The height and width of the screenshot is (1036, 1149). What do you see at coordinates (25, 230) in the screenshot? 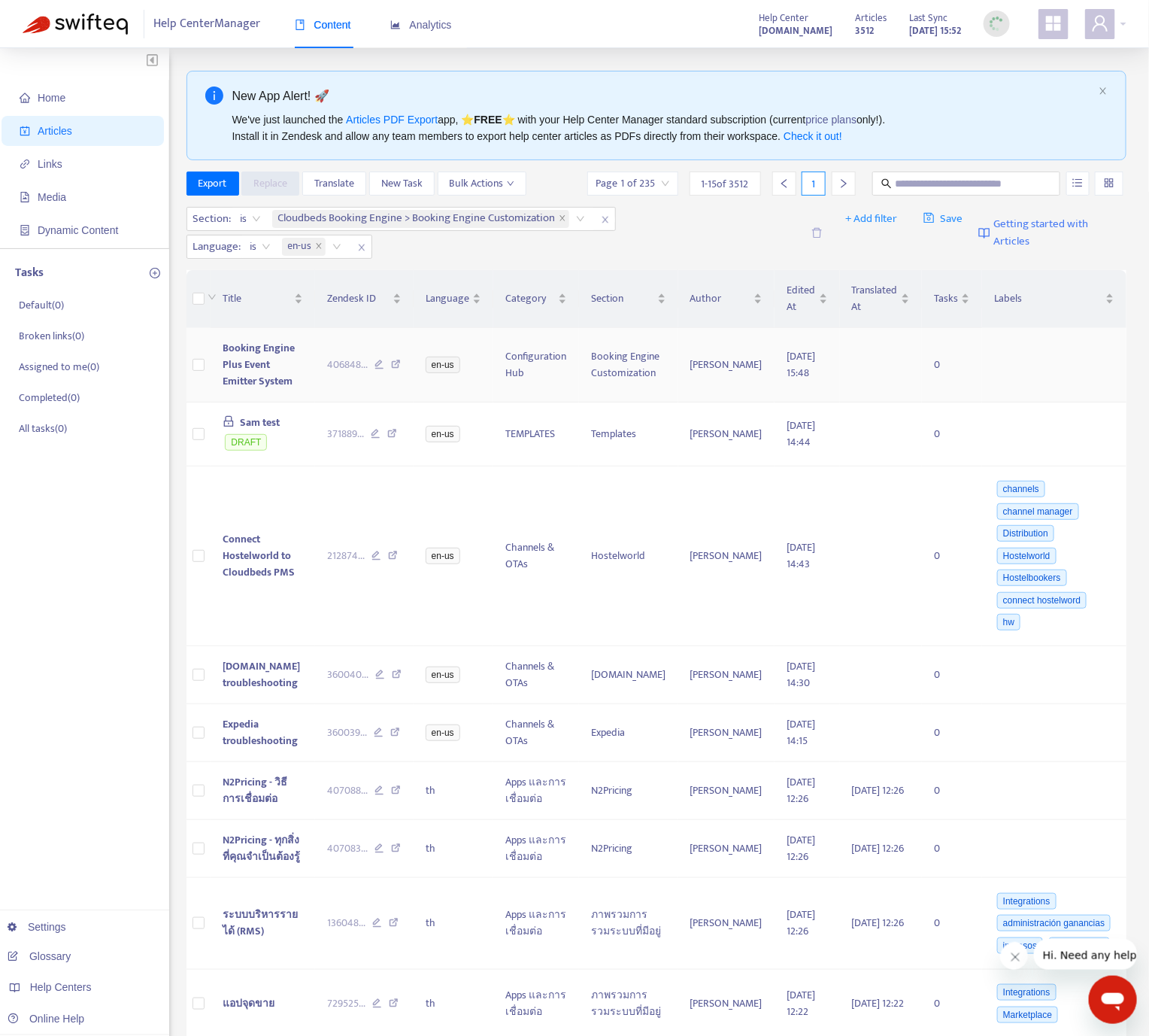
I see `span: container` at bounding box center [25, 230].